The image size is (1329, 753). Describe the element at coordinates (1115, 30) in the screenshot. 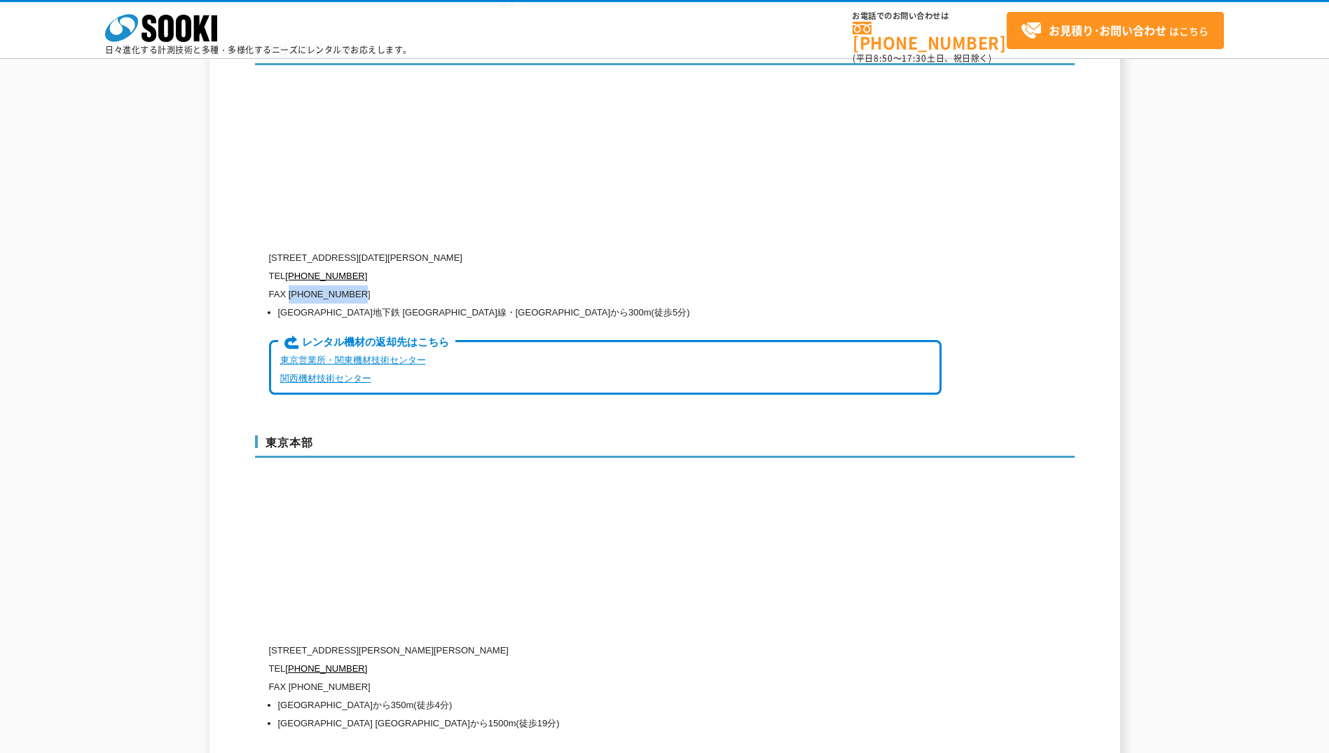

I see `a: お見積り･お問い合わせはこちら` at that location.